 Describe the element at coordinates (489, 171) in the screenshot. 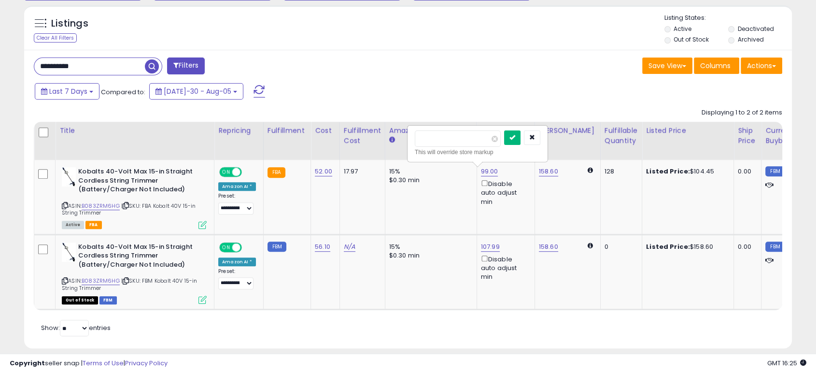

I see `a: 99.00` at that location.